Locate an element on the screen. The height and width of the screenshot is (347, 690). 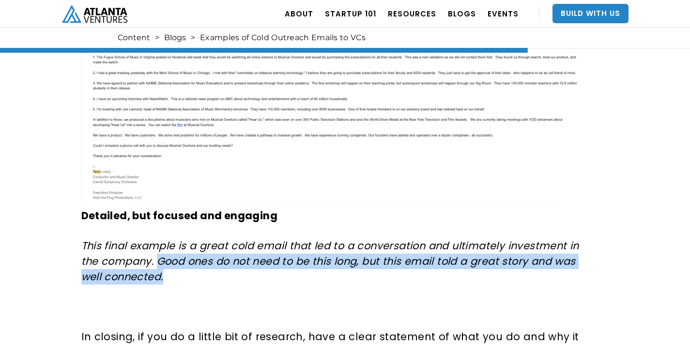
strong: Detailed, but focused and engaging is located at coordinates (180, 215).